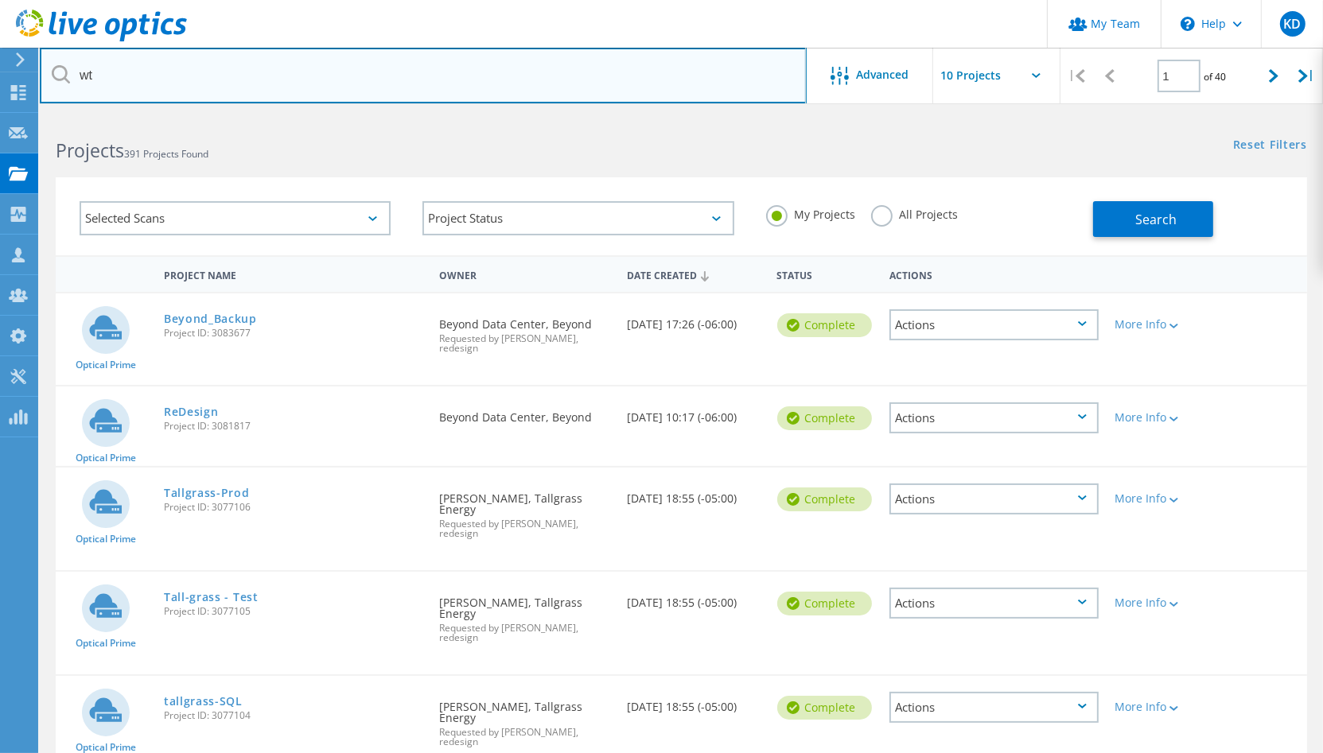 Image resolution: width=1323 pixels, height=753 pixels. Describe the element at coordinates (578, 218) in the screenshot. I see `div: Project Status` at that location.